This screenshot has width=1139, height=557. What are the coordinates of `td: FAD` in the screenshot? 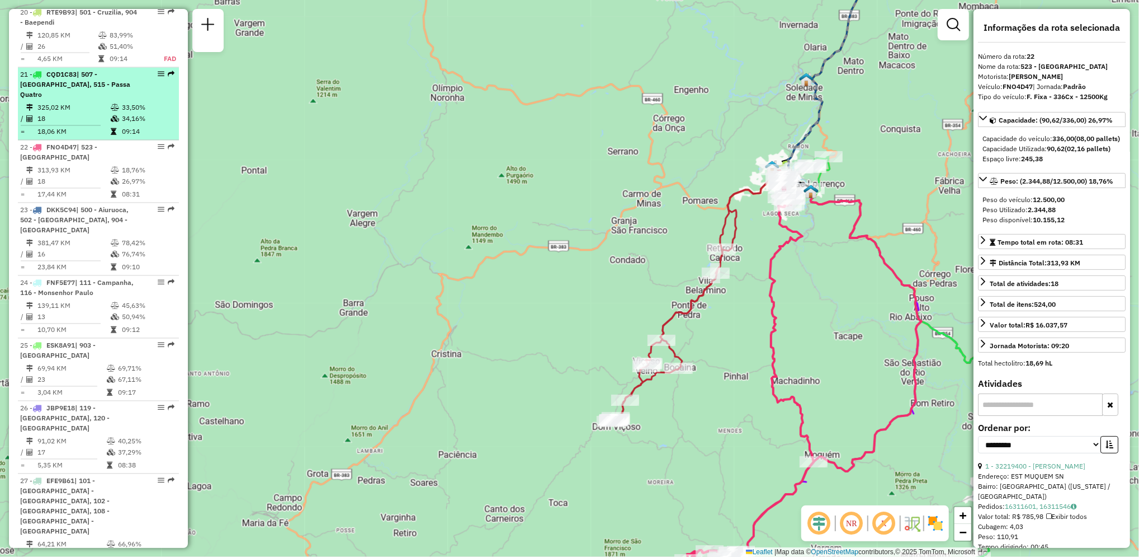 It's located at (164, 59).